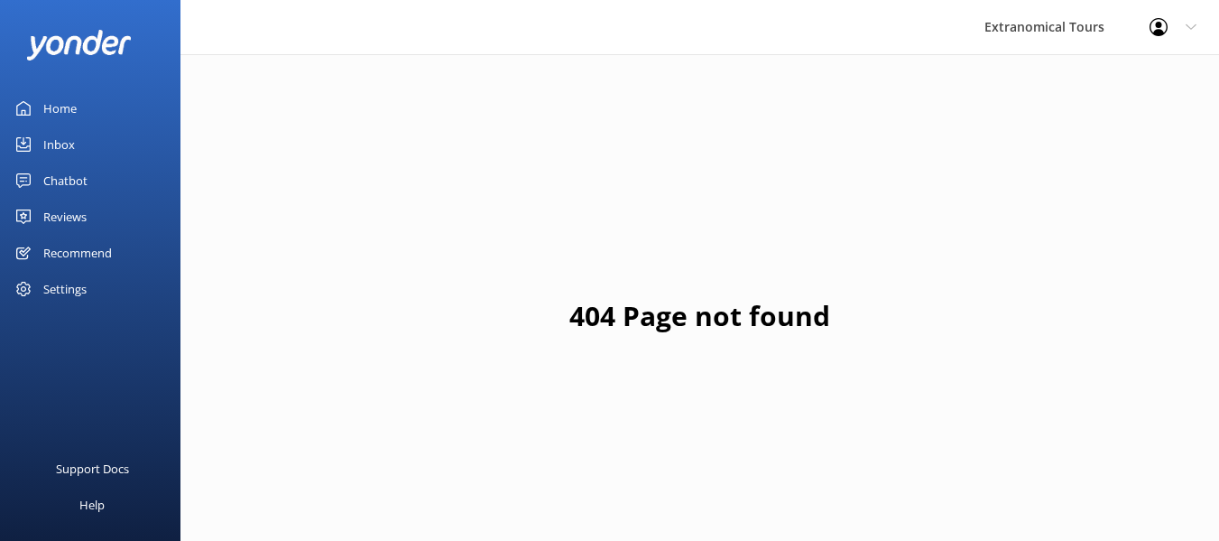  Describe the element at coordinates (78, 253) in the screenshot. I see `div: Recommend` at that location.